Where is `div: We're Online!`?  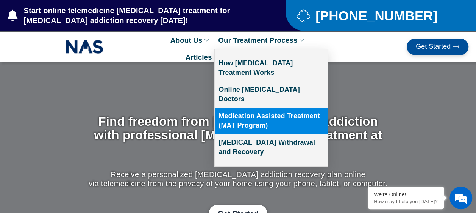
div: We're Online! is located at coordinates (406, 195).